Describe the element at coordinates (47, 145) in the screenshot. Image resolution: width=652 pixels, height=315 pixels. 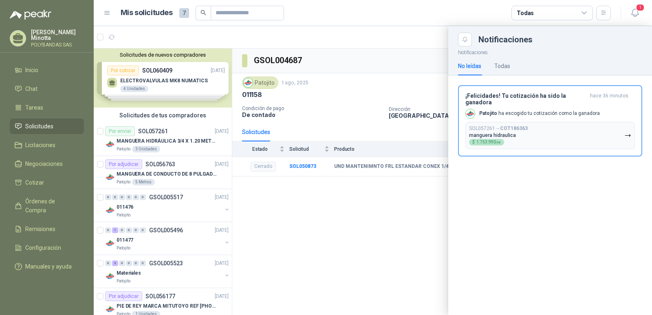
I see `a: Licitaciones` at that location.